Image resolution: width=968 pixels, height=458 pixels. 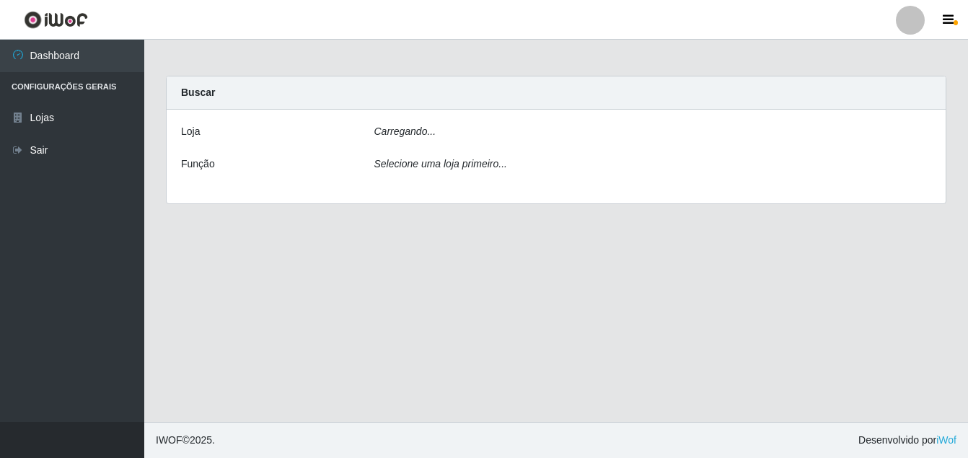 I want to click on i: Selecione uma loja primeiro..., so click(x=441, y=164).